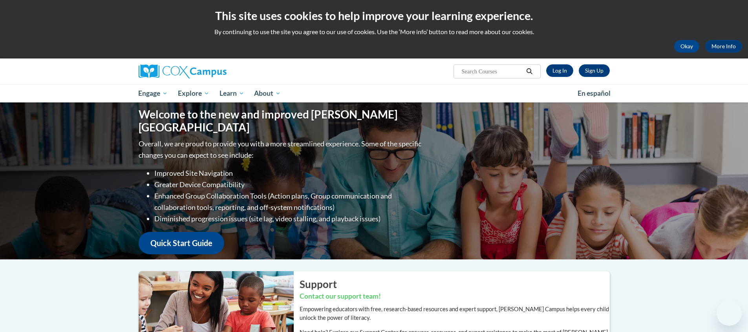 The height and width of the screenshot is (332, 748). I want to click on img: Cox Campus, so click(183, 71).